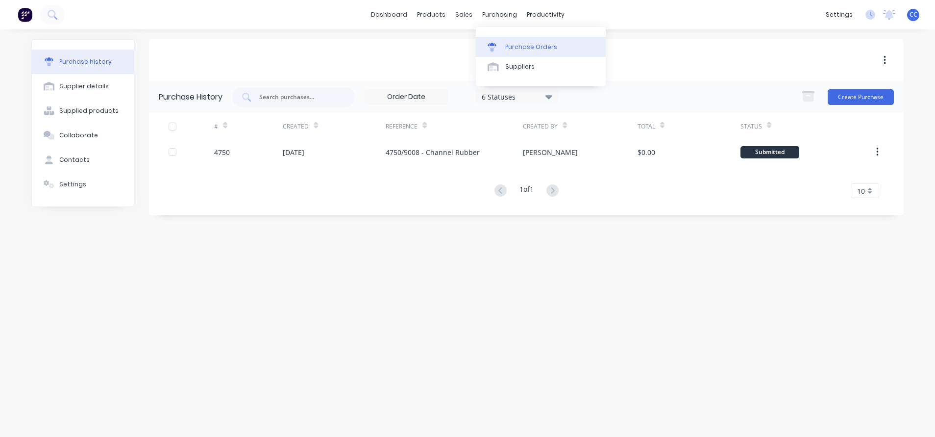  Describe the element at coordinates (83, 135) in the screenshot. I see `button: Collaborate` at that location.